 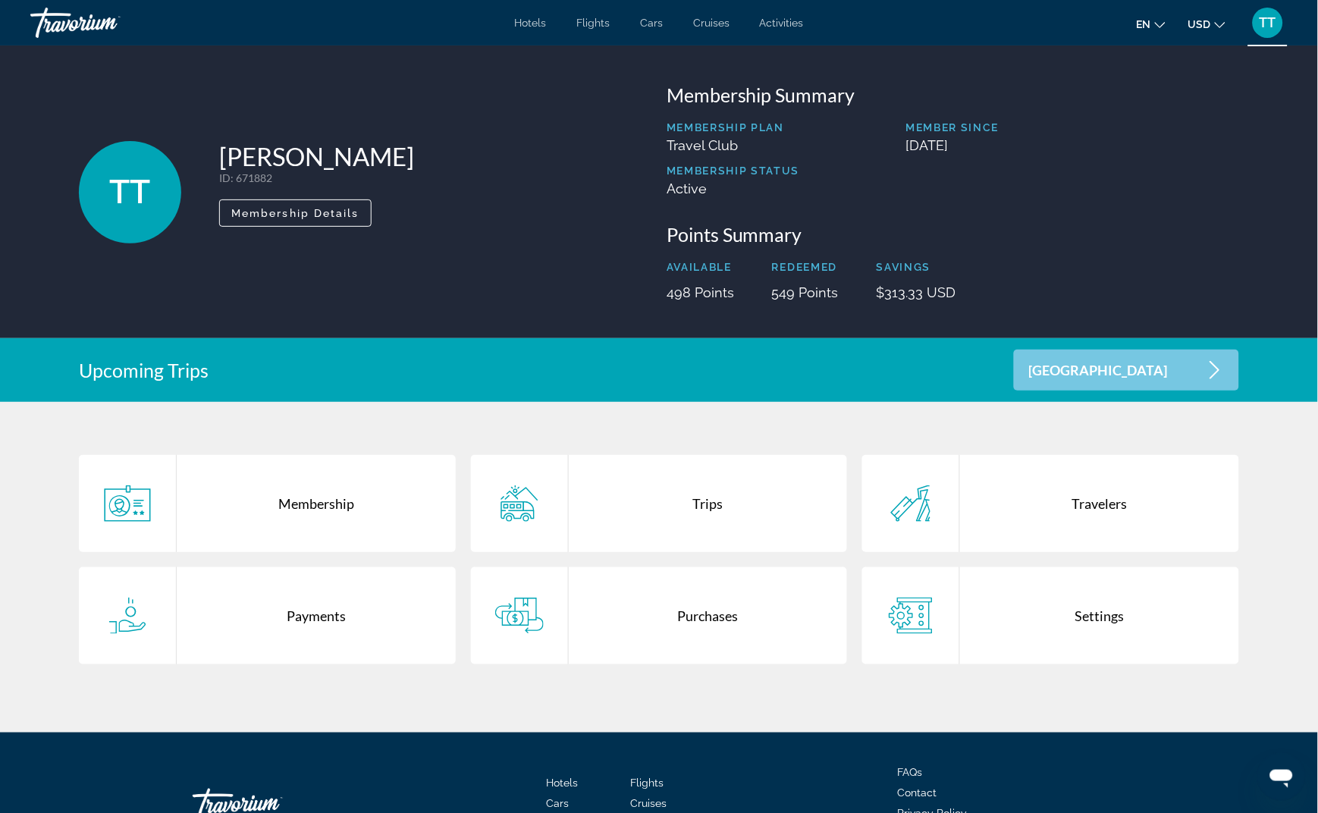 What do you see at coordinates (910, 773) in the screenshot?
I see `a: FAQs` at bounding box center [910, 773].